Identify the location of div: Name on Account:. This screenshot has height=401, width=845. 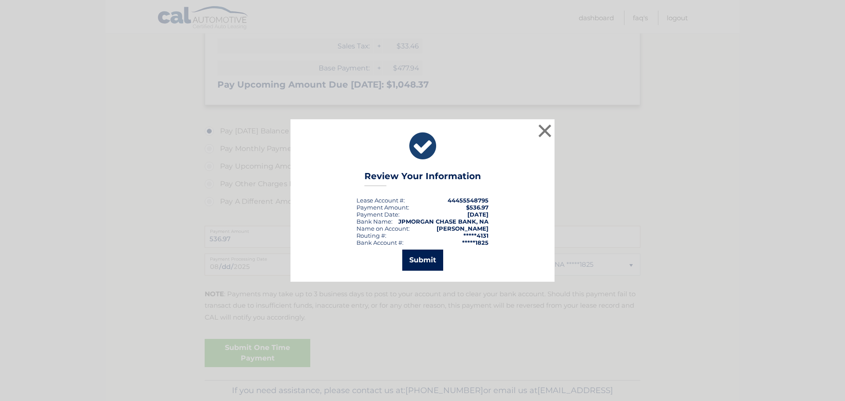
(383, 228).